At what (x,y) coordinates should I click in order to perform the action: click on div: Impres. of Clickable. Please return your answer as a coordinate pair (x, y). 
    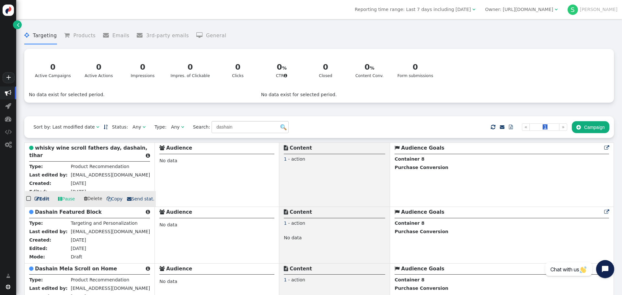
    Looking at the image, I should click on (190, 70).